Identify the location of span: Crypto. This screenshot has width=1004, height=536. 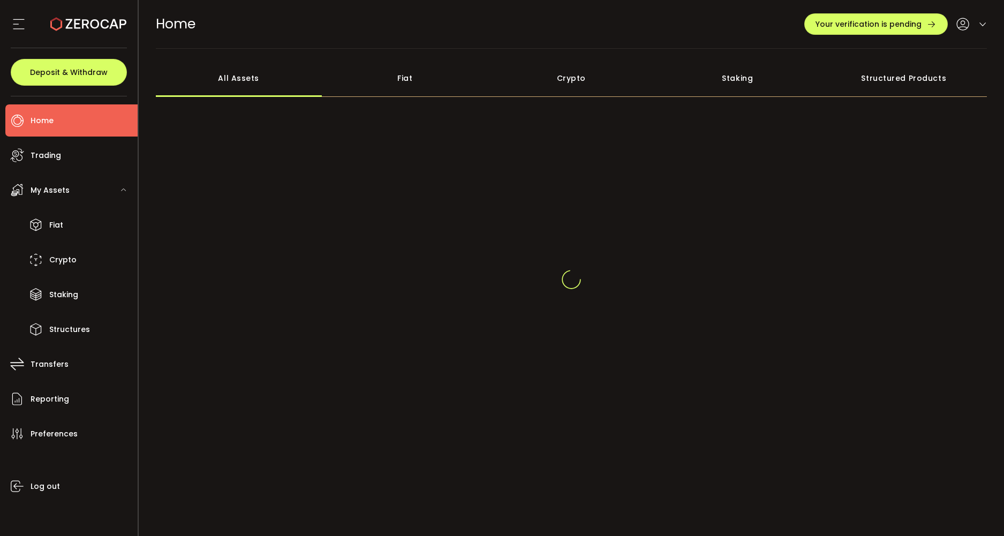
(63, 260).